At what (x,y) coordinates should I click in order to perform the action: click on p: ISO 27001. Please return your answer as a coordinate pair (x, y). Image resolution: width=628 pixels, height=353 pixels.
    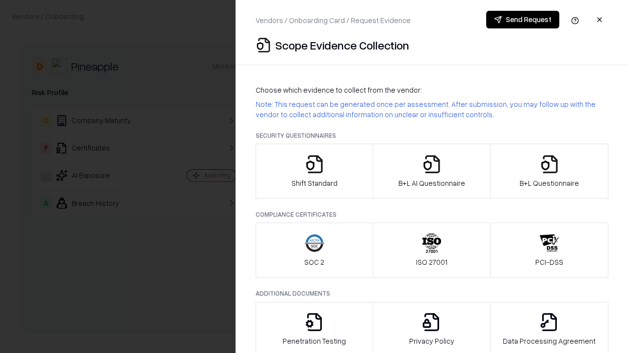
    Looking at the image, I should click on (432, 262).